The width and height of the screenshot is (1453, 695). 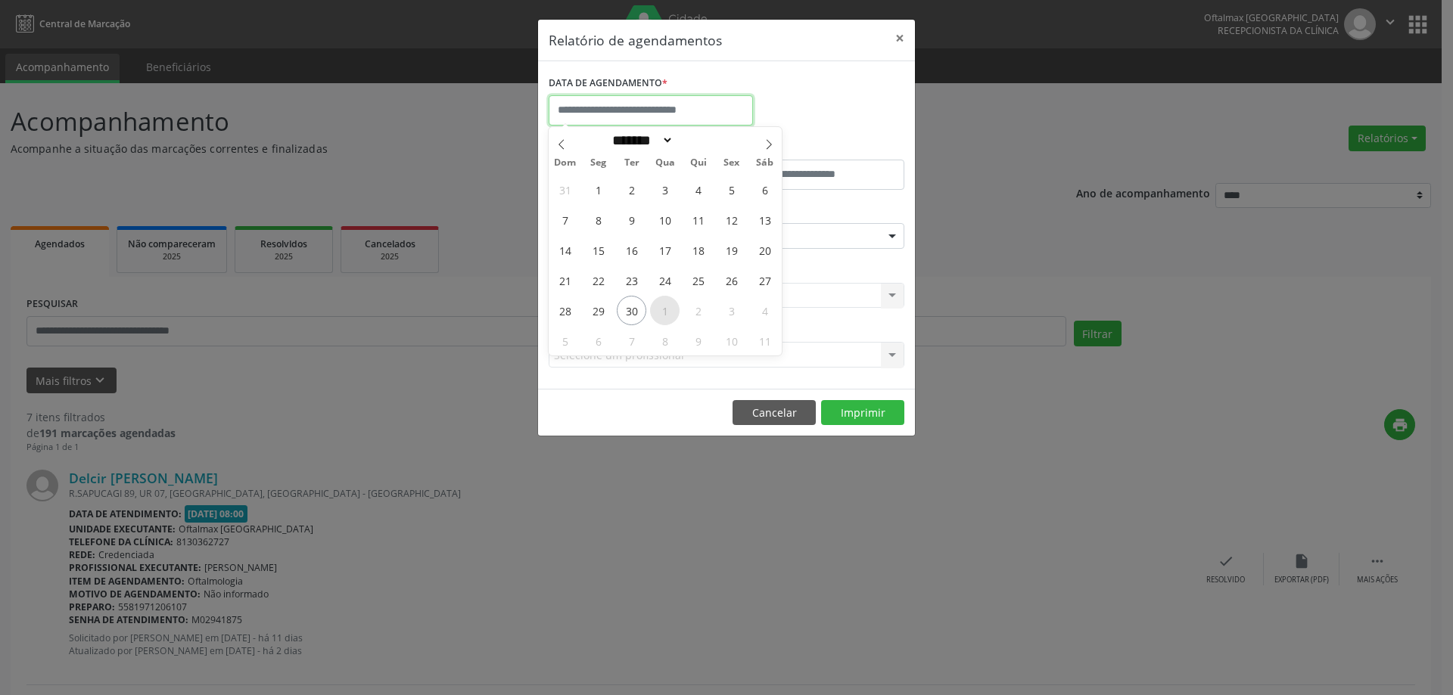 I want to click on span: Setembro 24, 2025, so click(x=664, y=280).